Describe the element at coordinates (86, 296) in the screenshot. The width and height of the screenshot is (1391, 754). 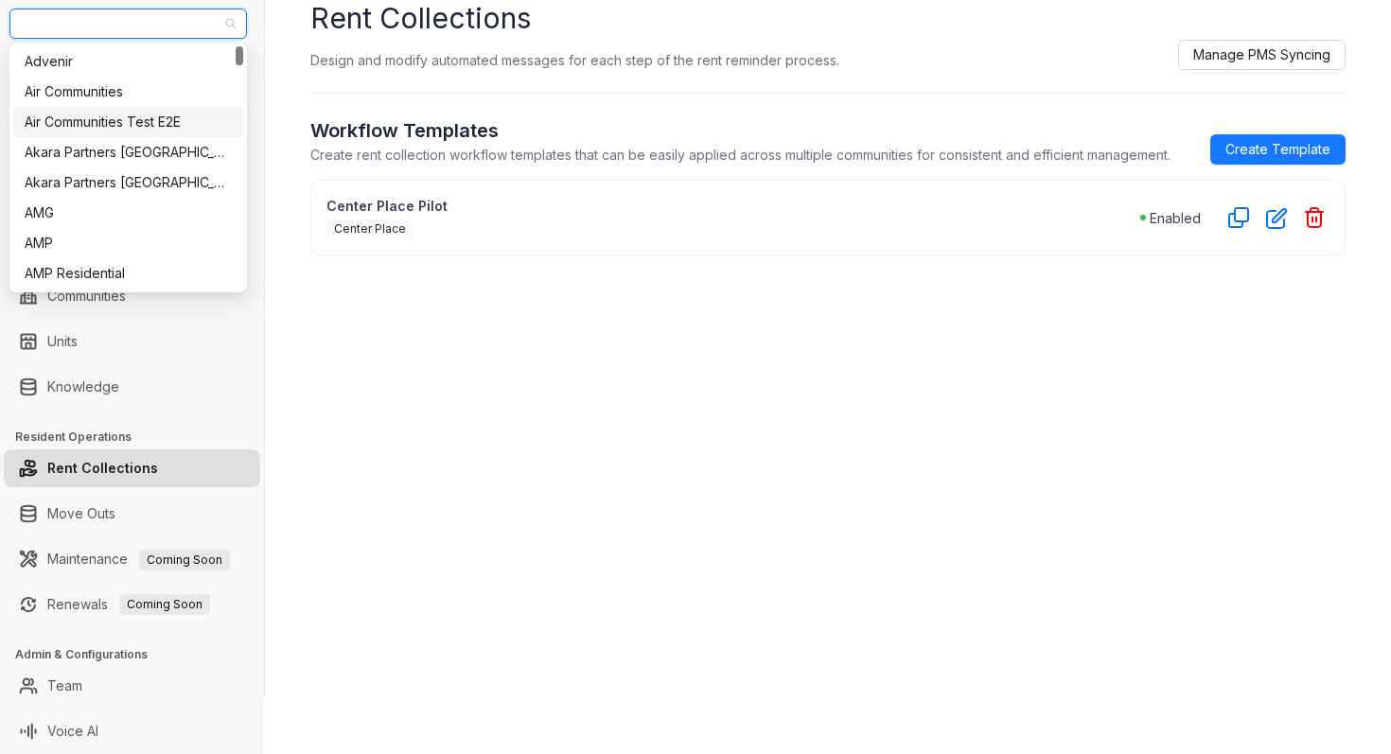
I see `a: Communities` at that location.